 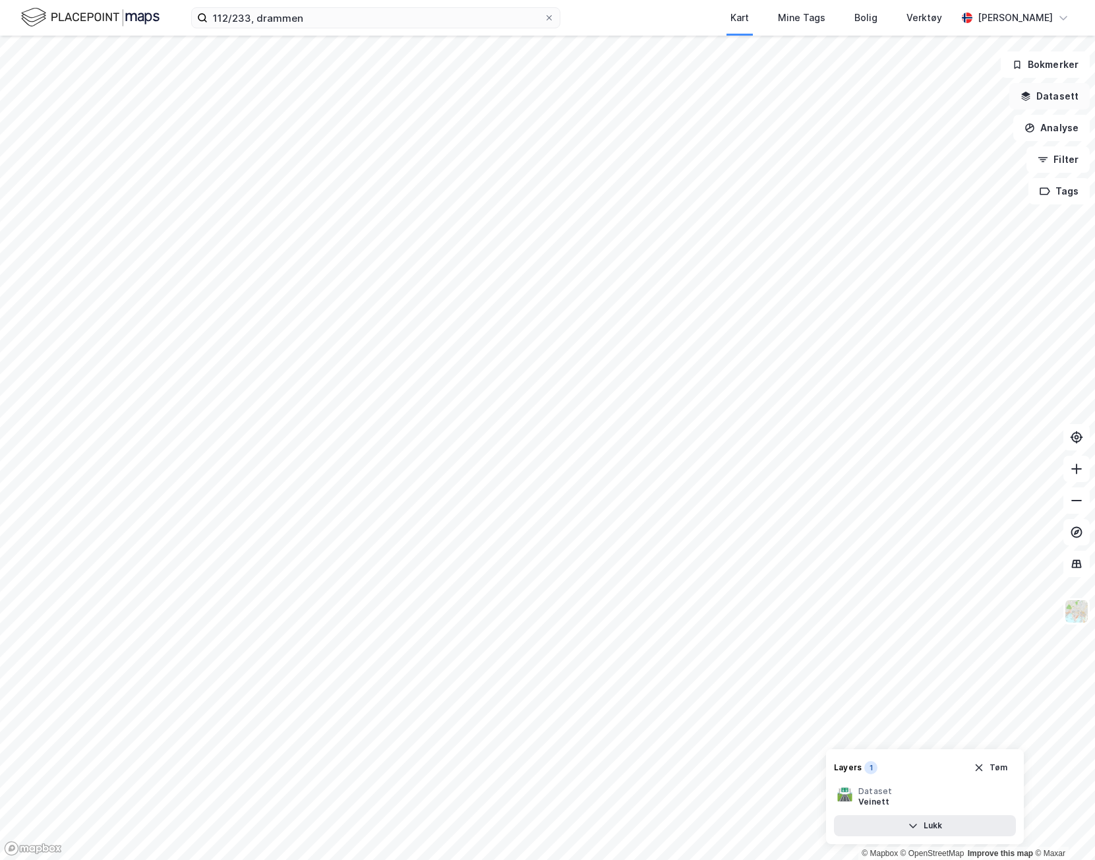 What do you see at coordinates (932, 853) in the screenshot?
I see `a: OpenStreetMap` at bounding box center [932, 853].